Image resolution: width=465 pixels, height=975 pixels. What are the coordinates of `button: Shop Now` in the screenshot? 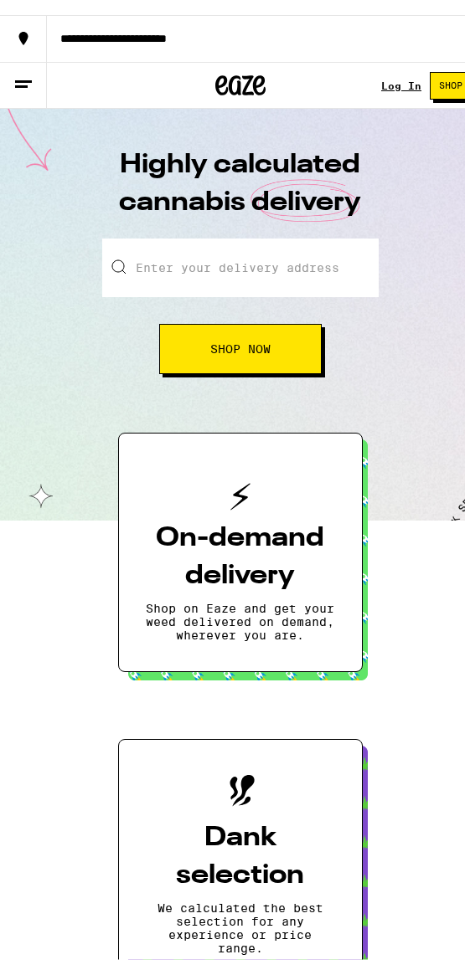 It's located at (240, 334).